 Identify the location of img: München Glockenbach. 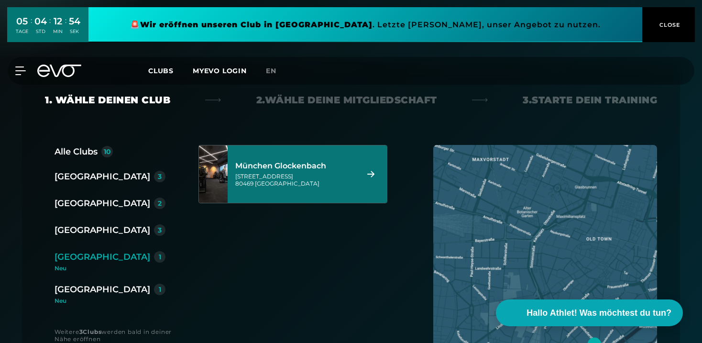
(213, 174).